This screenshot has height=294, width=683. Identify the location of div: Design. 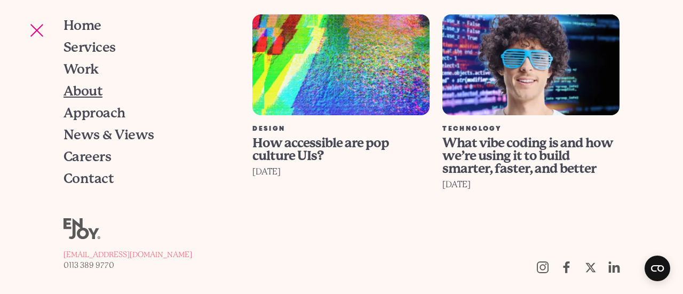
(341, 129).